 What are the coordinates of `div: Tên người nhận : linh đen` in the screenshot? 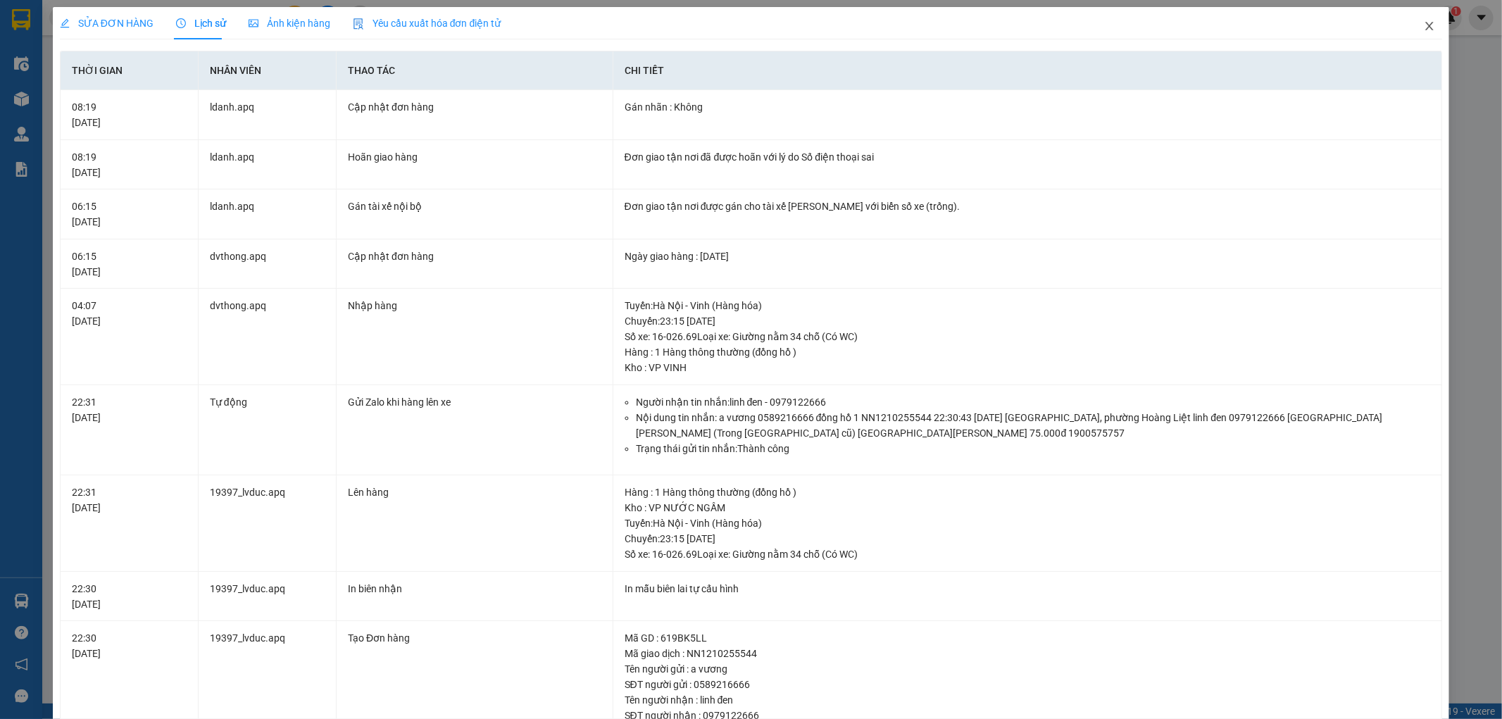 It's located at (1027, 700).